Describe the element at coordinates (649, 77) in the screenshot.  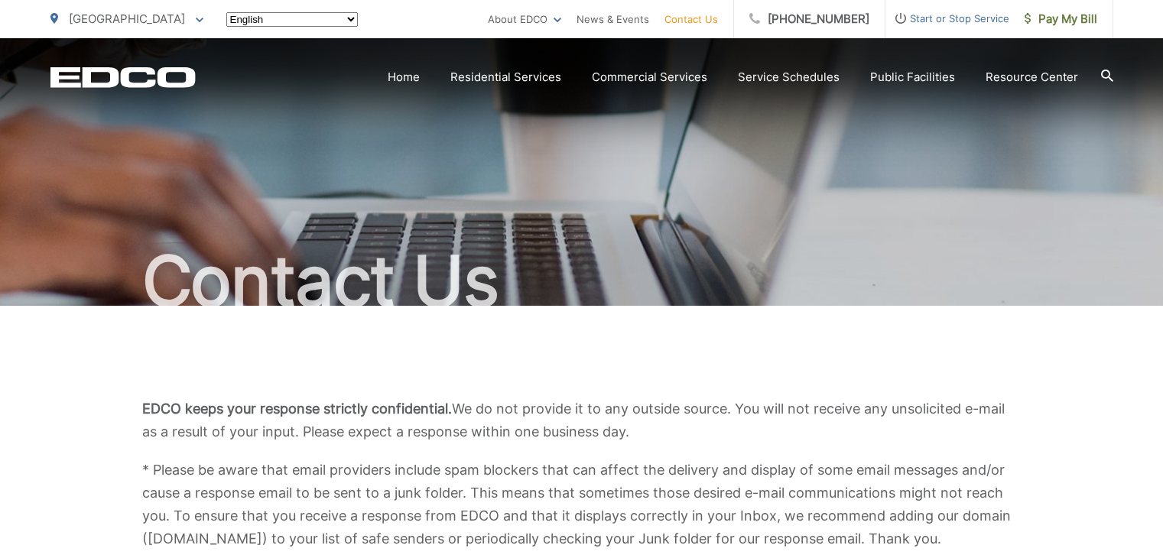
I see `a: Commercial Services` at that location.